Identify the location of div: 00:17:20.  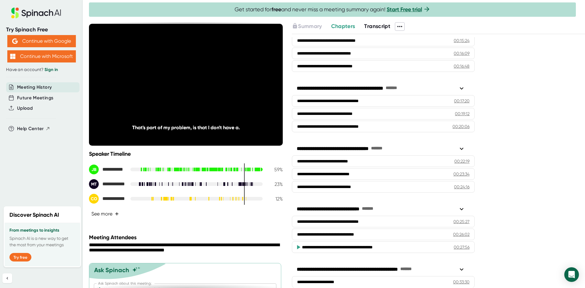
(461, 101).